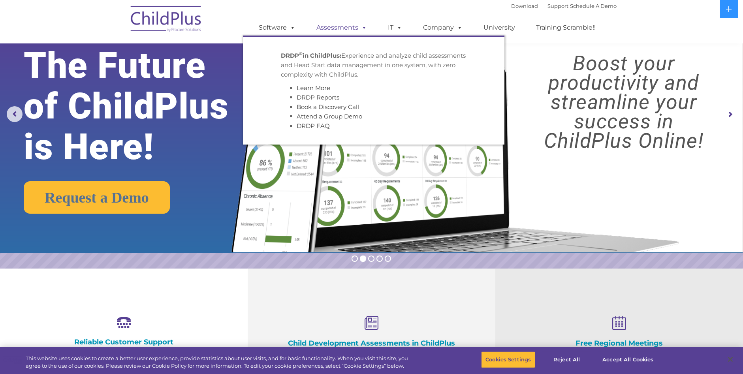 The width and height of the screenshot is (743, 374). What do you see at coordinates (311, 55) in the screenshot?
I see `strong: DRDP in ChildPlus:` at bounding box center [311, 55].